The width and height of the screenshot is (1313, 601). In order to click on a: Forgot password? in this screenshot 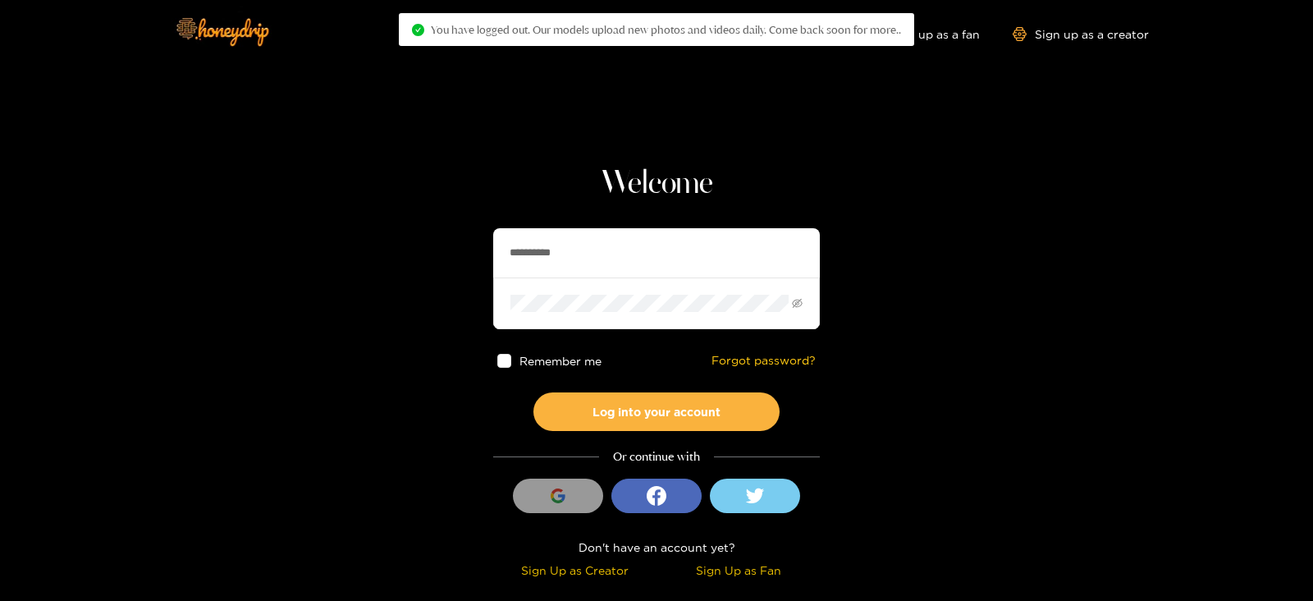, I will do `click(763, 360)`.